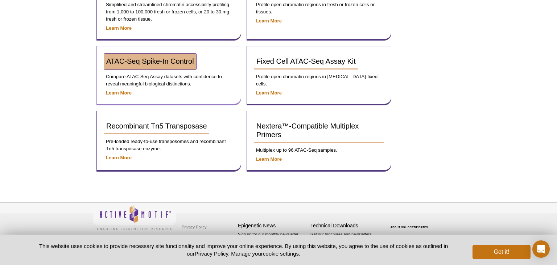  Describe the element at coordinates (150, 62) in the screenshot. I see `a: ATAC-Seq Spike-In Control` at that location.